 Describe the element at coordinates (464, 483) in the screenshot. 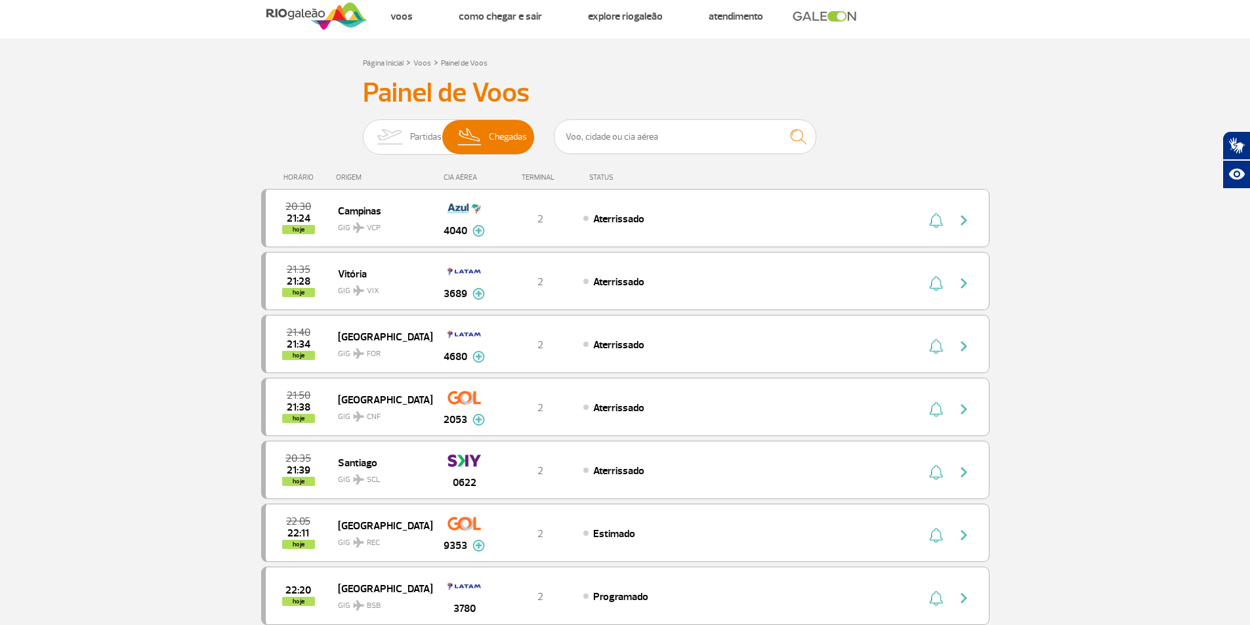

I see `span: 0622` at that location.